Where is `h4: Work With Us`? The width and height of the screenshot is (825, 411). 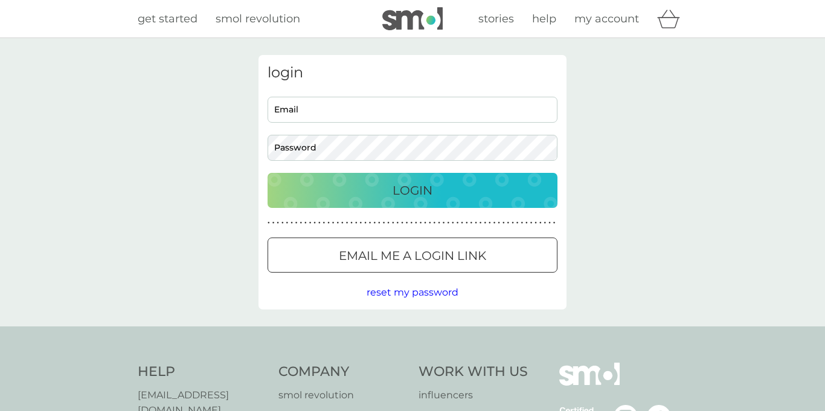 h4: Work With Us is located at coordinates (473, 372).